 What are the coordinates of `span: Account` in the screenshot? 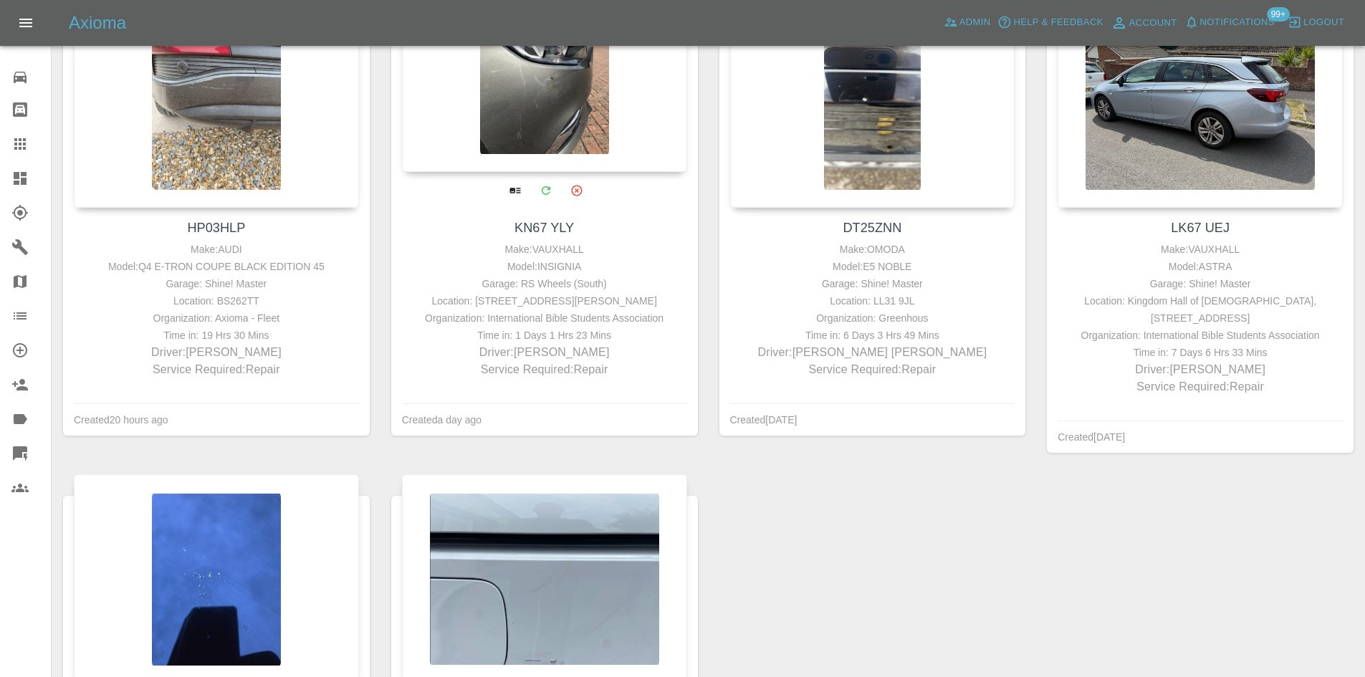 It's located at (1153, 23).